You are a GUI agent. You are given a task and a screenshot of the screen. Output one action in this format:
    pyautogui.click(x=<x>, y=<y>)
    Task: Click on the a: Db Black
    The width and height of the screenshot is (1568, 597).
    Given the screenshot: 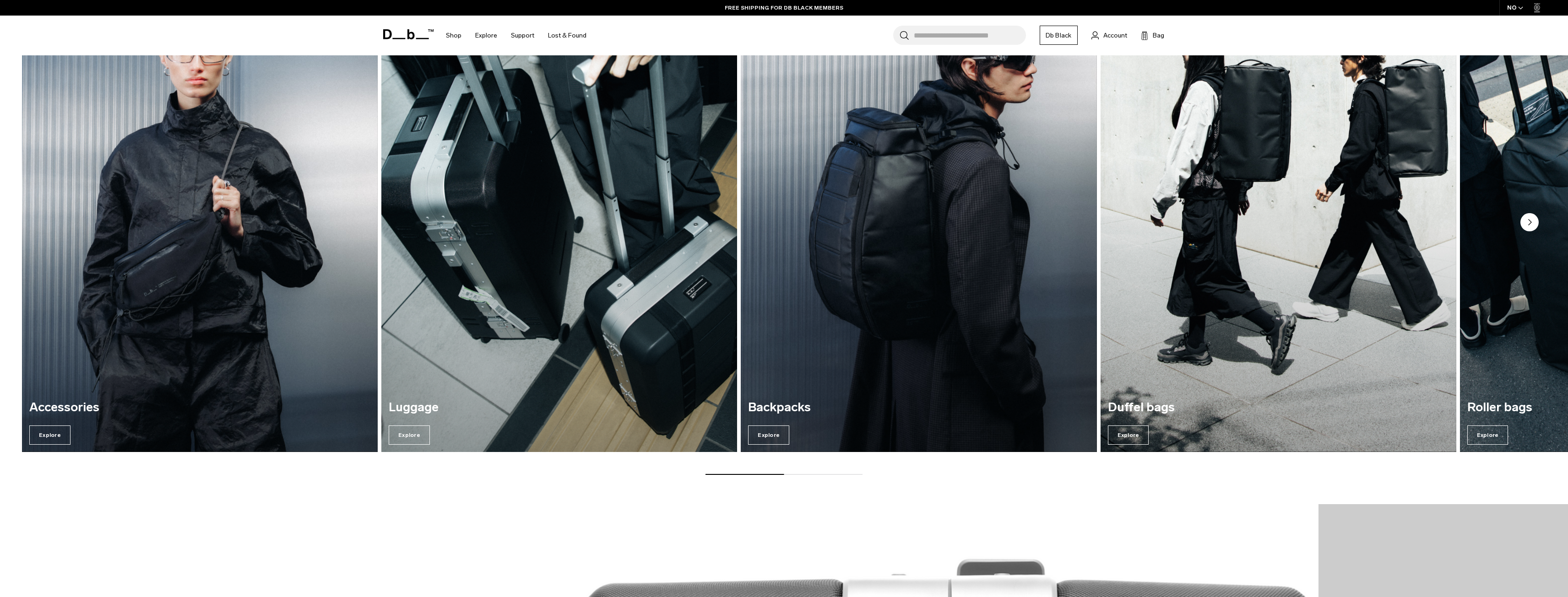 What is the action you would take?
    pyautogui.click(x=1058, y=35)
    